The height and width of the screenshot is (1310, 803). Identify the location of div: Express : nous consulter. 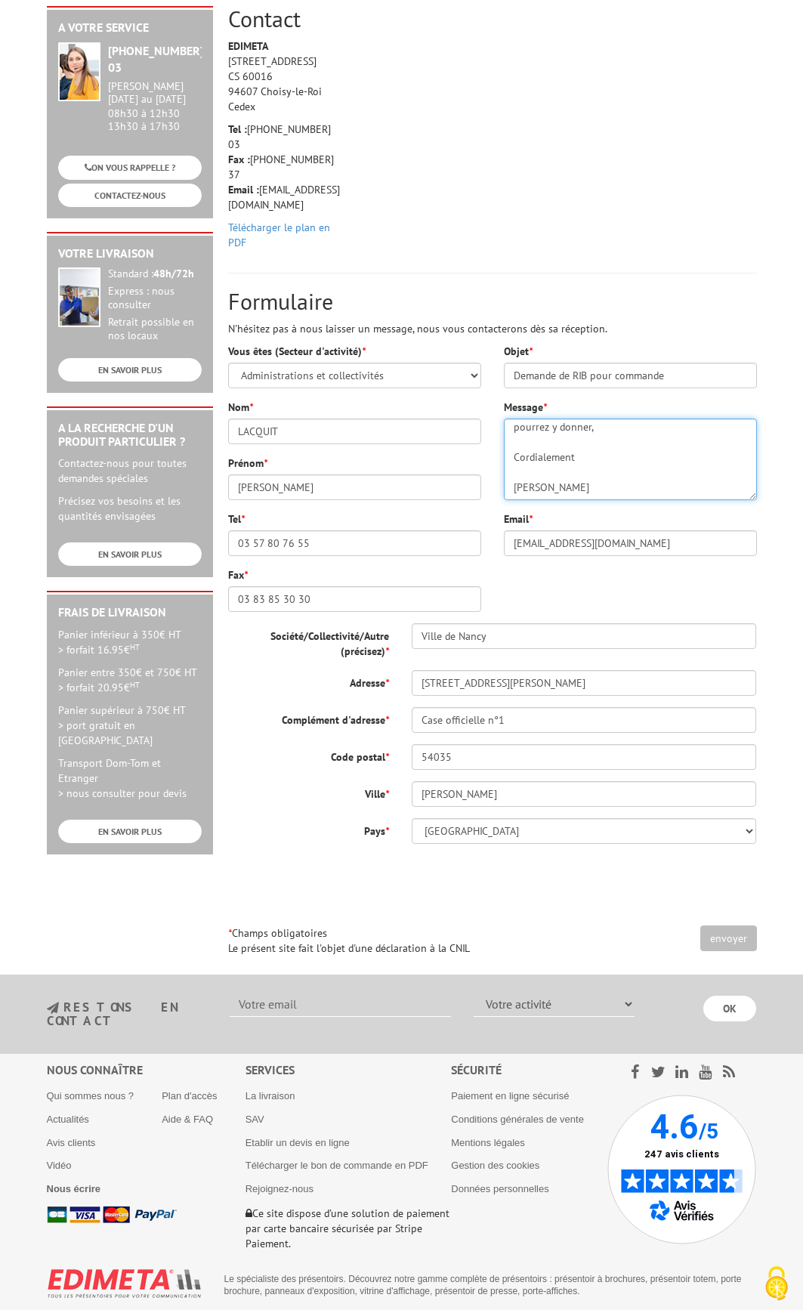
(155, 299).